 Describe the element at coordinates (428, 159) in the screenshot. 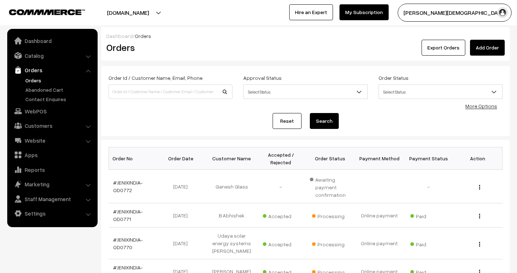

I see `th: Payment Status` at that location.